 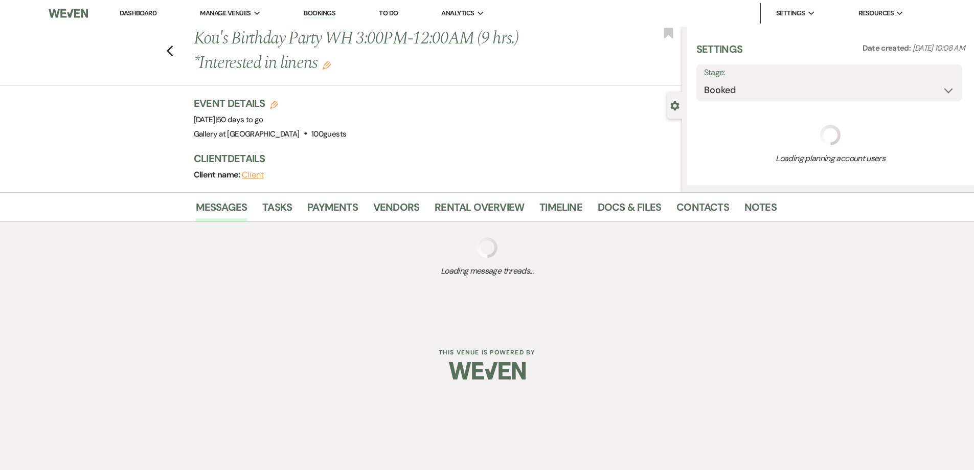 What do you see at coordinates (630, 210) in the screenshot?
I see `a: Docs & Files` at bounding box center [630, 210].